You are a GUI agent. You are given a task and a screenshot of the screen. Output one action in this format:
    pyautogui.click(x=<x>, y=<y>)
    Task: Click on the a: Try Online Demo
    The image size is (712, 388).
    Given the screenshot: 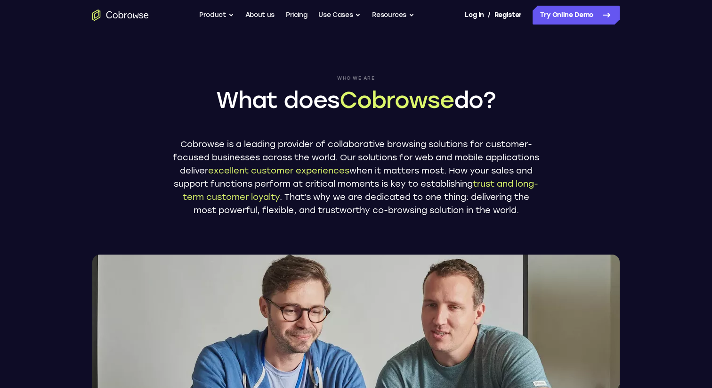 What is the action you would take?
    pyautogui.click(x=576, y=15)
    